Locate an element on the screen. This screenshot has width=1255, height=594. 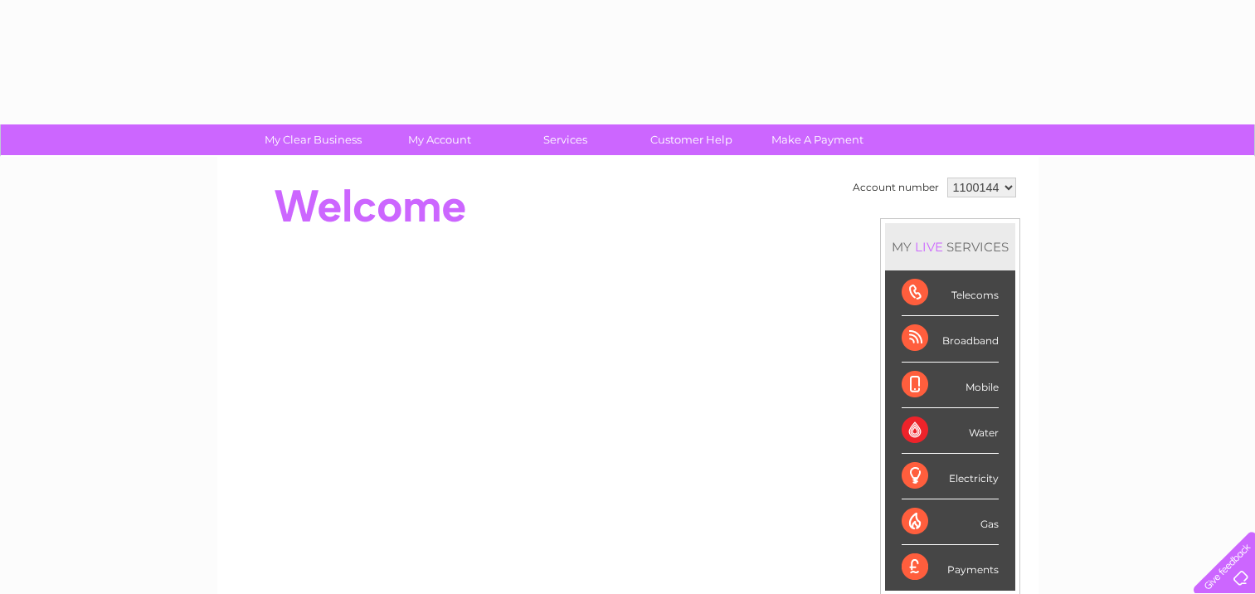
a: My Account is located at coordinates (439, 139).